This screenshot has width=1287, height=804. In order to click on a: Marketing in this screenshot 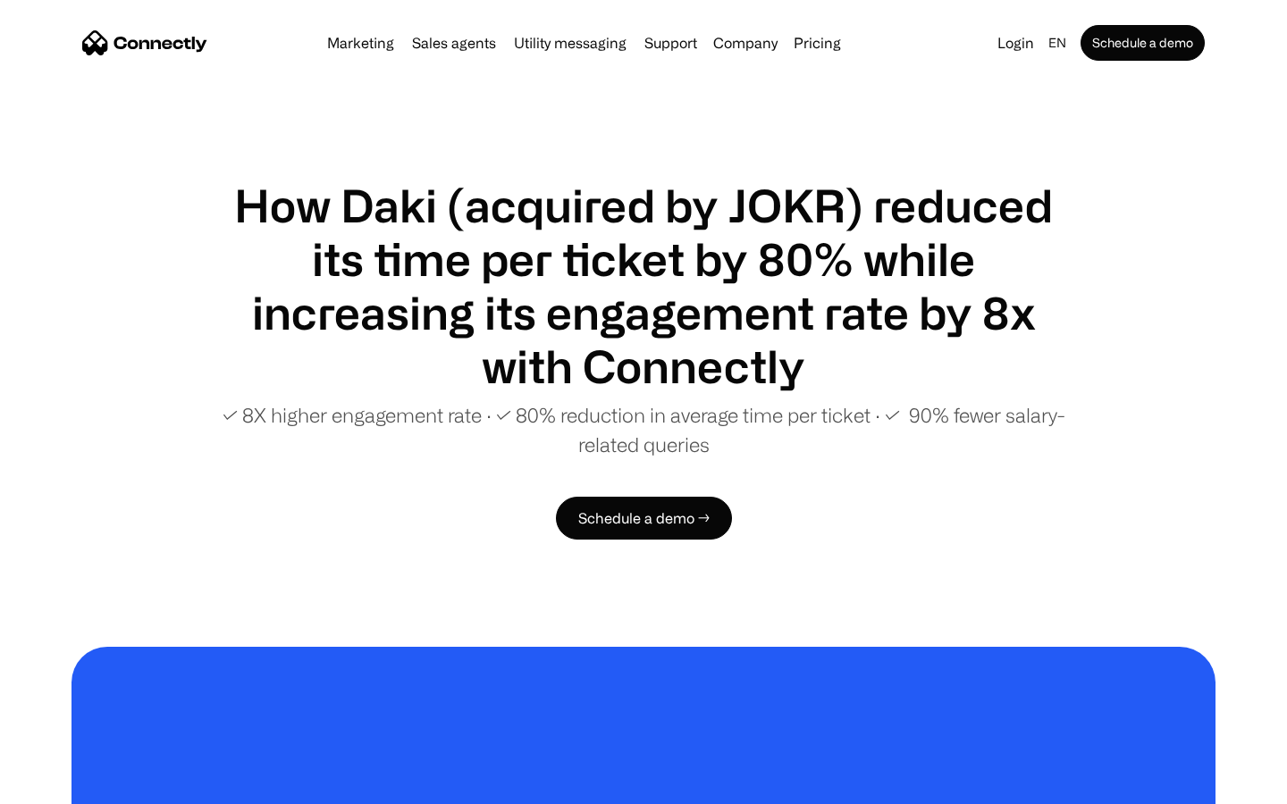, I will do `click(360, 43)`.